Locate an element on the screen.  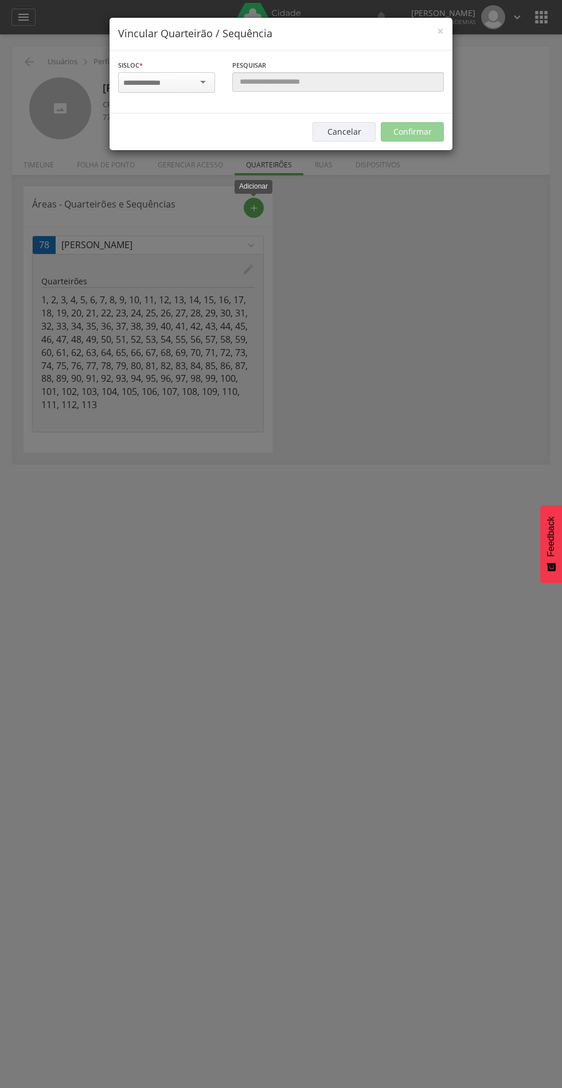
div: Adicionar is located at coordinates (253, 186).